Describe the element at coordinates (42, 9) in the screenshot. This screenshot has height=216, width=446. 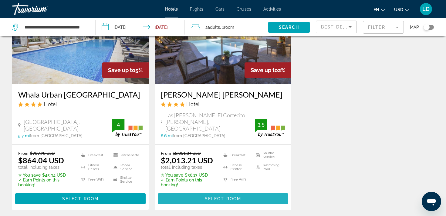
I see `a: Travorium` at that location.